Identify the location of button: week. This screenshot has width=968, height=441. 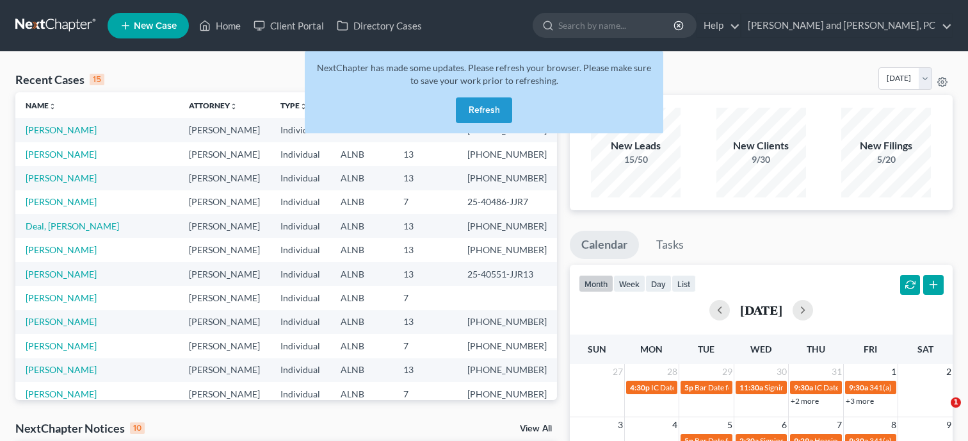
(629, 283).